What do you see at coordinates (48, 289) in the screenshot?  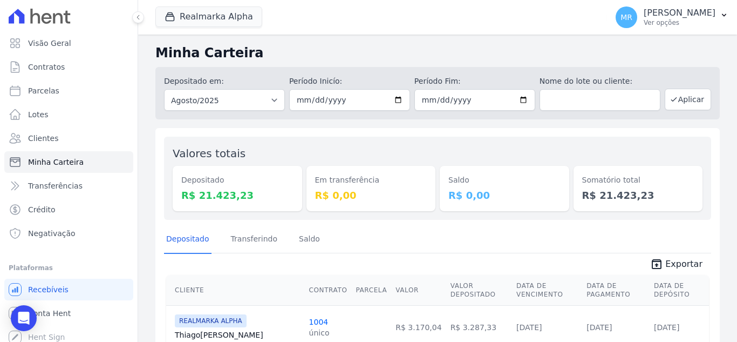 I see `span: Recebíveis` at bounding box center [48, 289].